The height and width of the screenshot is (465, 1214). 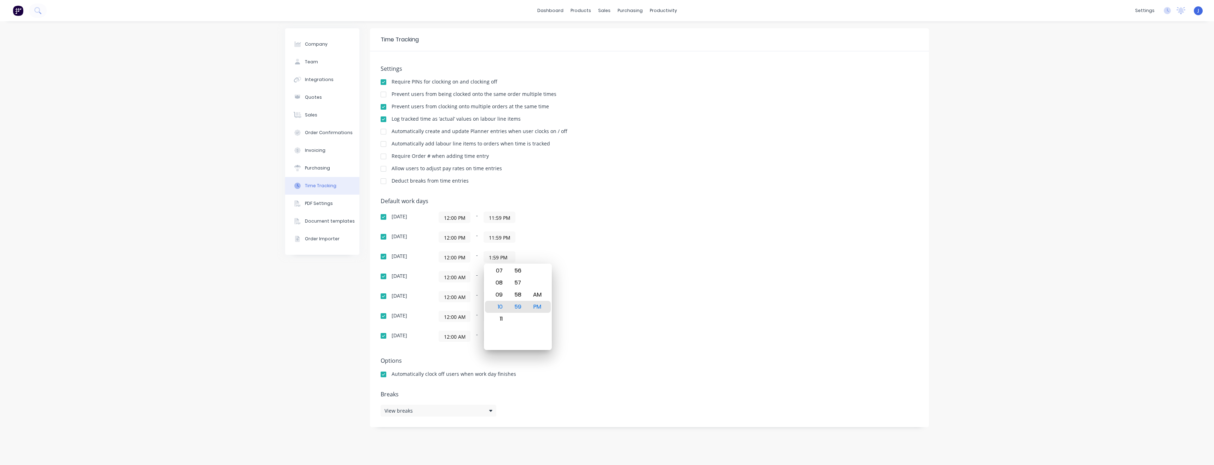 I want to click on div: Integrations, so click(x=319, y=80).